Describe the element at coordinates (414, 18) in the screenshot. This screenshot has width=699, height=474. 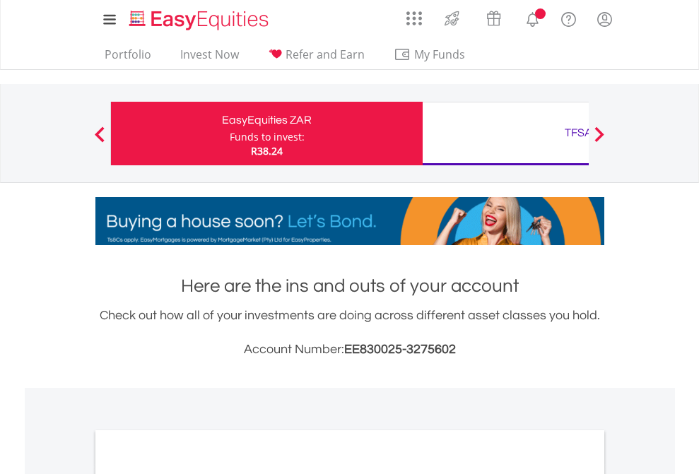
I see `img: grid-menu-icon.svg` at that location.